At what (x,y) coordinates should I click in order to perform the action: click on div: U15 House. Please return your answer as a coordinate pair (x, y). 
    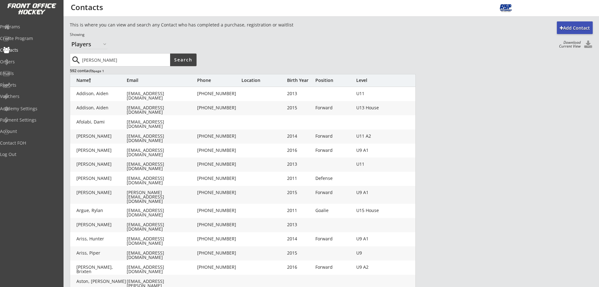
    Looking at the image, I should click on (375, 210).